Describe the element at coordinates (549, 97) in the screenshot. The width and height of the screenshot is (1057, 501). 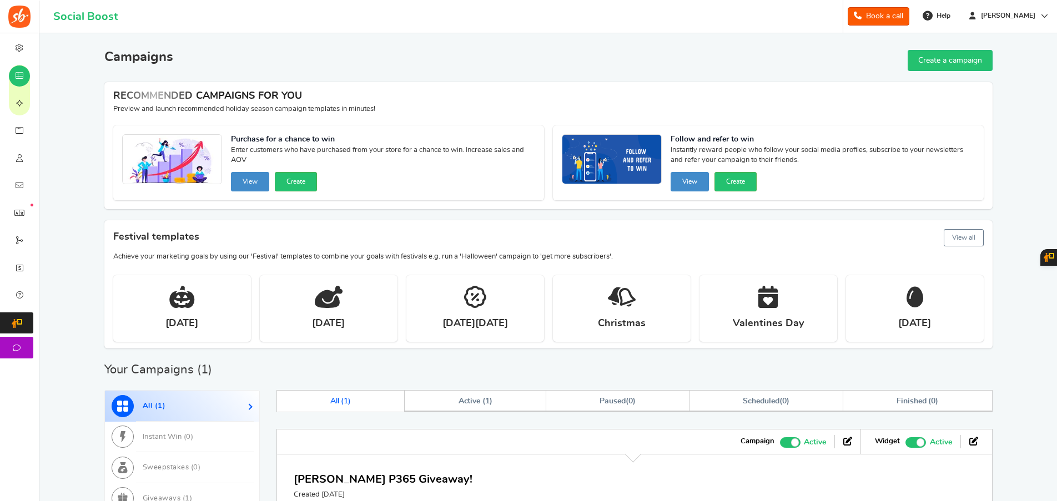
I see `h4: RECOMMENDED CAMPAIGNS FOR YOU` at that location.